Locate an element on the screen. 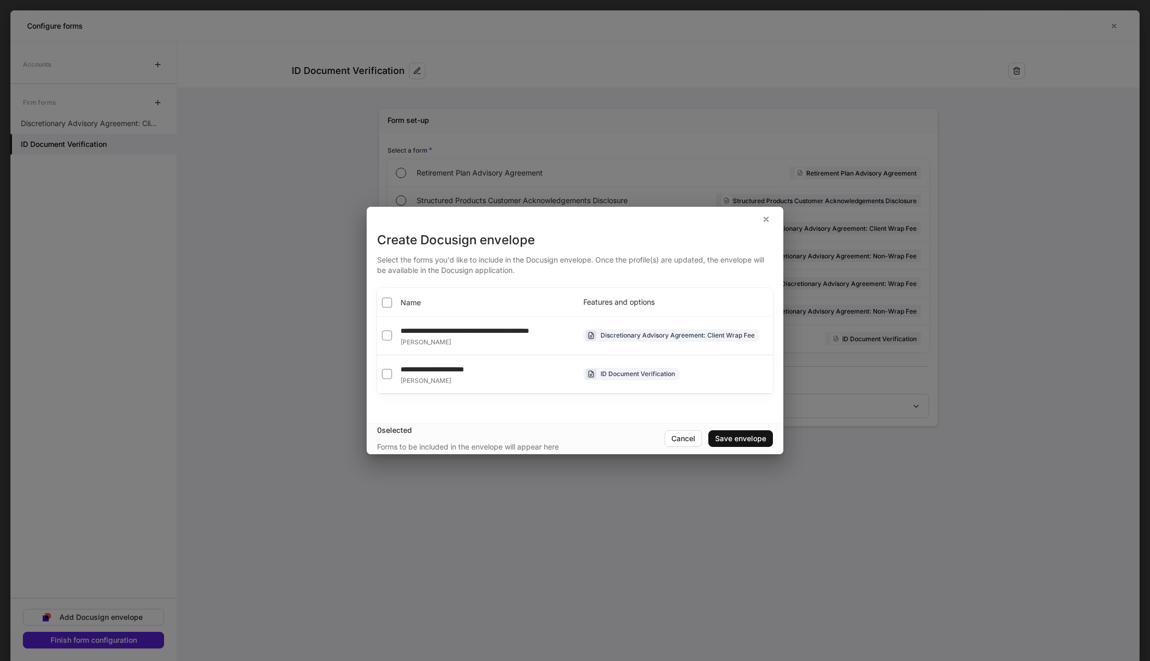 The width and height of the screenshot is (1150, 661). div: ID Document Verification is located at coordinates (637, 373).